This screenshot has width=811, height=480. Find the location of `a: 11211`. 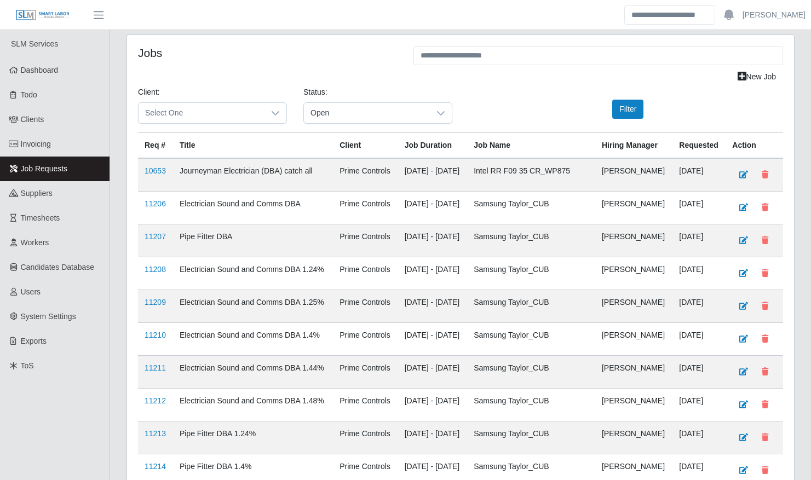

a: 11211 is located at coordinates (155, 368).